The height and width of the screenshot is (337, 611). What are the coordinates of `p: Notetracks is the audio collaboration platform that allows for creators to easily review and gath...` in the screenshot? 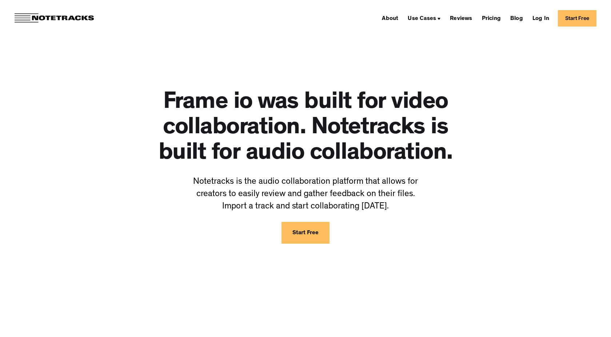 It's located at (305, 195).